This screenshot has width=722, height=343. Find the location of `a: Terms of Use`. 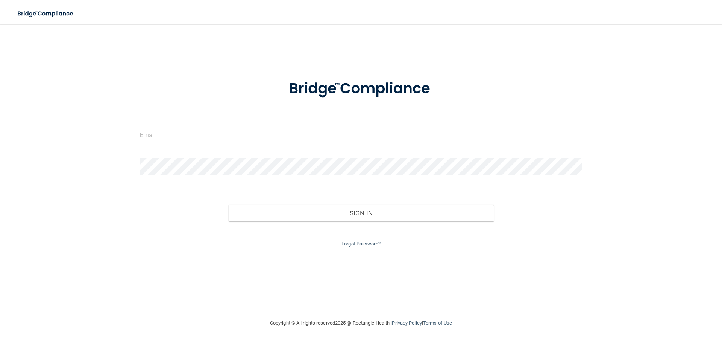

a: Terms of Use is located at coordinates (437, 322).